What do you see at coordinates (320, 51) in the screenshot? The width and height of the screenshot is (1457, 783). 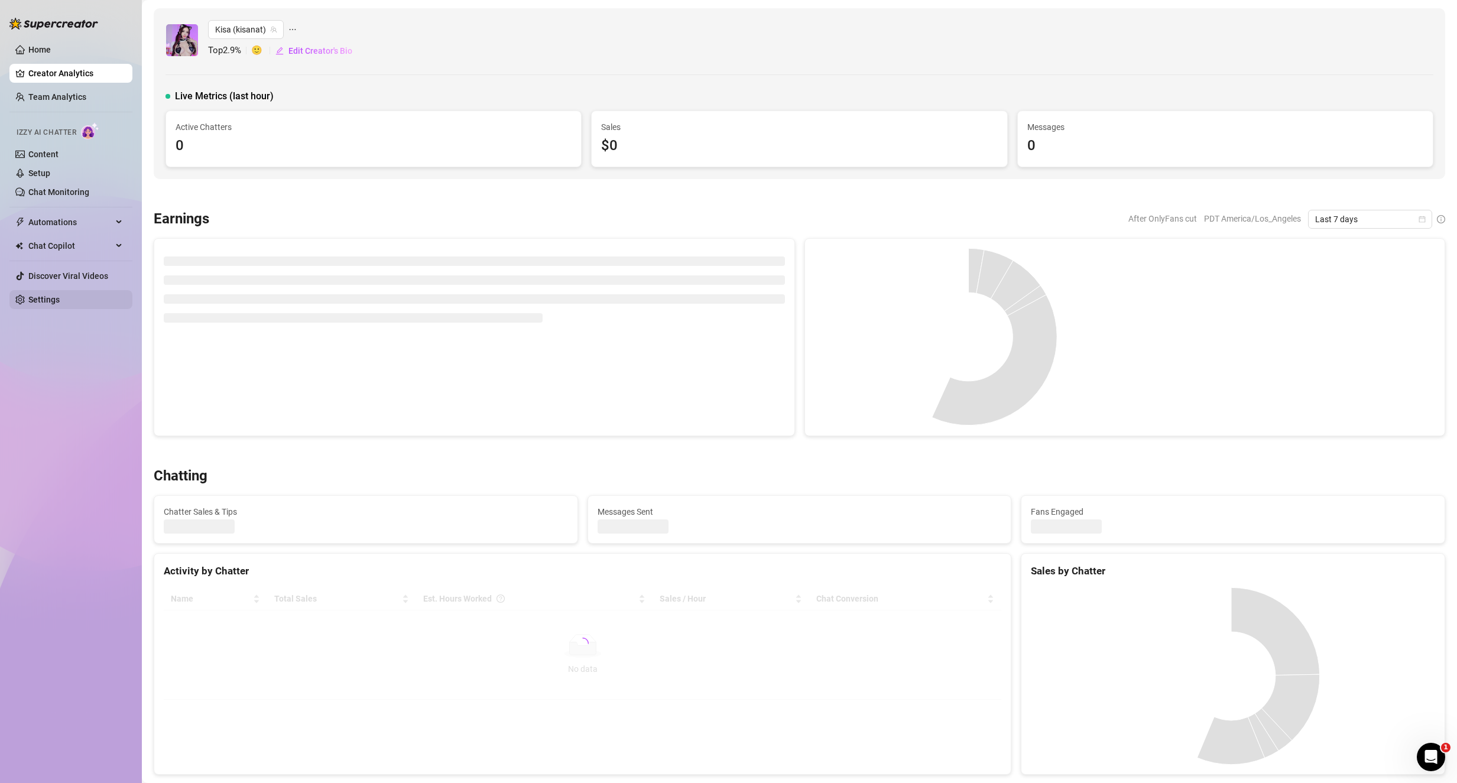 I see `span: Edit Creator's Bio` at bounding box center [320, 51].